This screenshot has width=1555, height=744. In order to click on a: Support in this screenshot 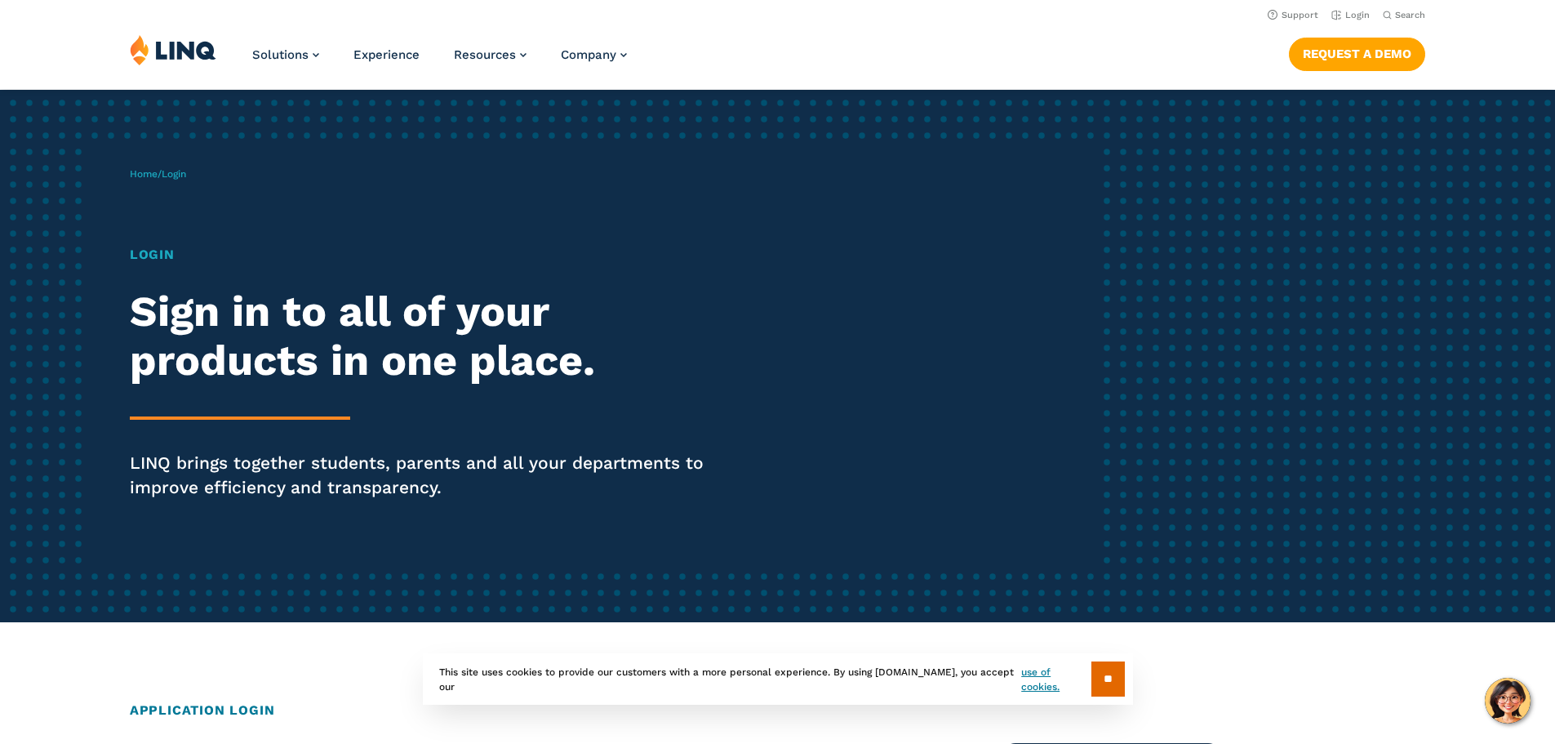, I will do `click(1293, 15)`.